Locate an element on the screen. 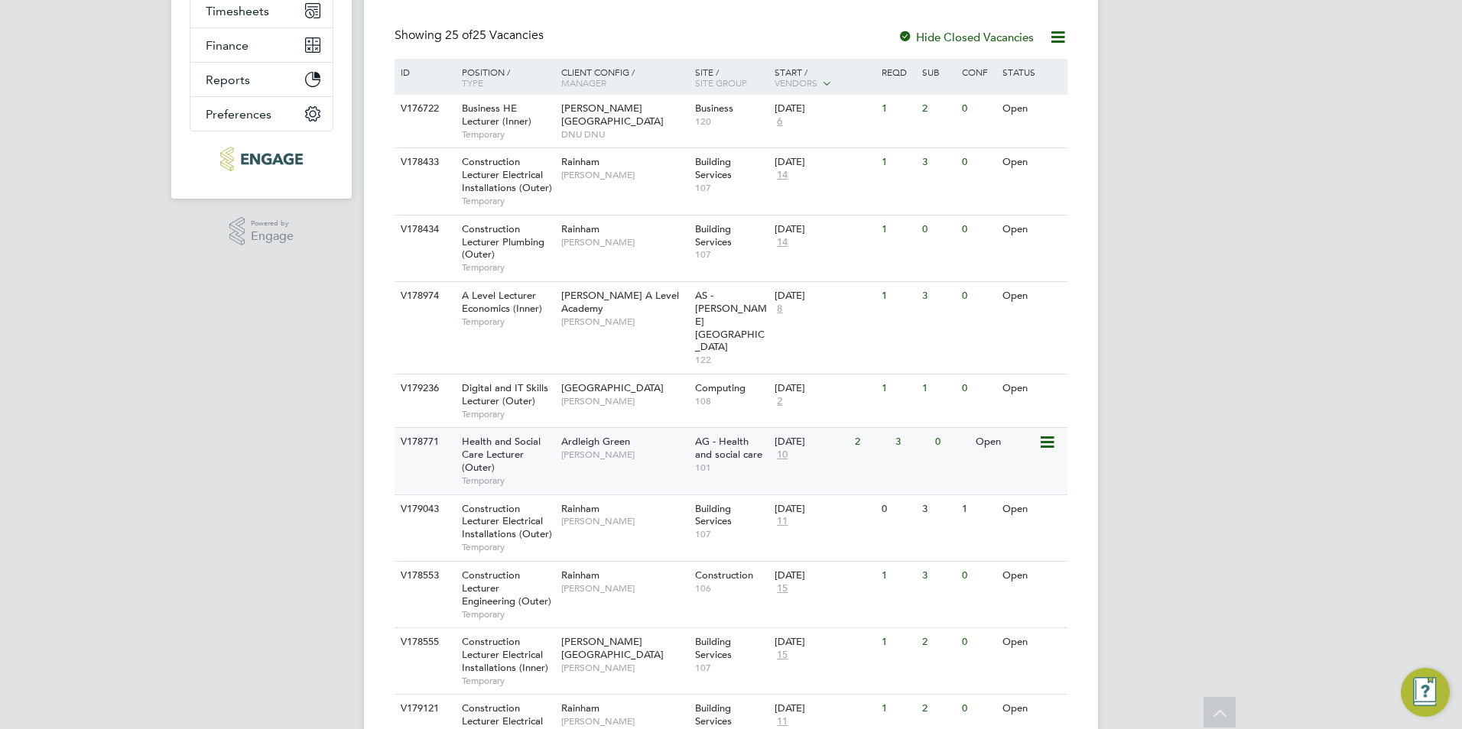 This screenshot has height=729, width=1462. a: Powered byEngage is located at coordinates (261, 232).